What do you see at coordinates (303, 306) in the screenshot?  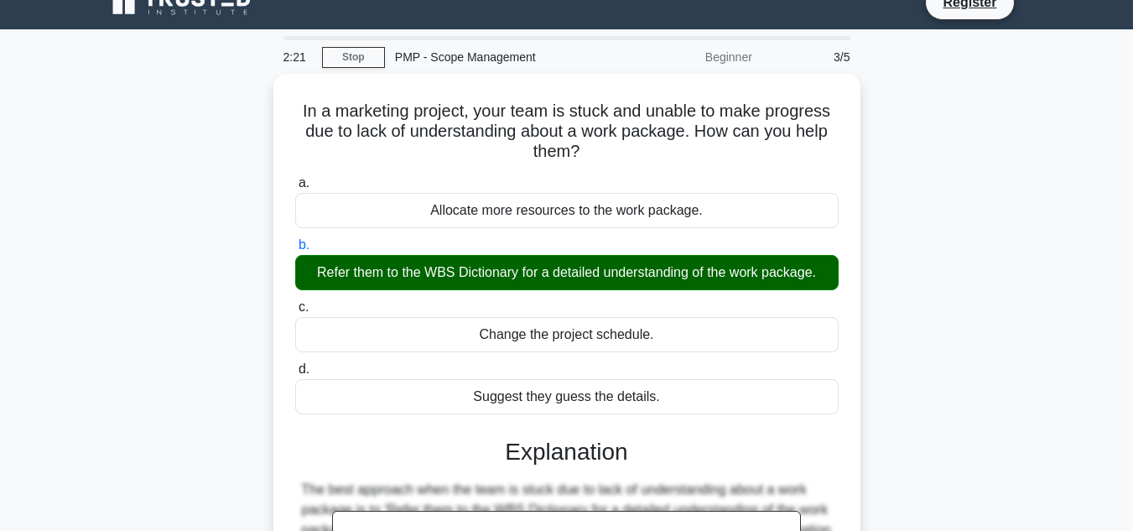 I see `span: c.` at bounding box center [303, 306].